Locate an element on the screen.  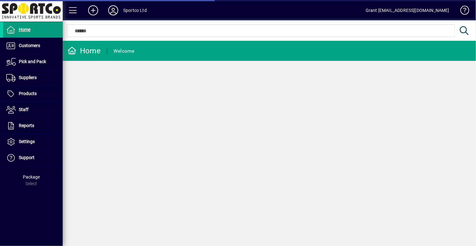
span: Customers is located at coordinates (29, 46).